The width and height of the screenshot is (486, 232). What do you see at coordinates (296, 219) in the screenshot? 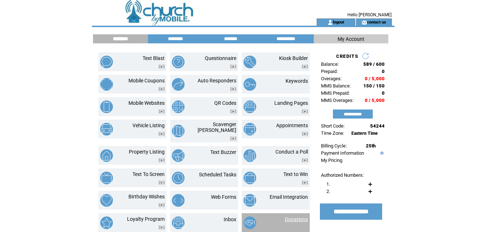
I see `a: Donations` at bounding box center [296, 219].